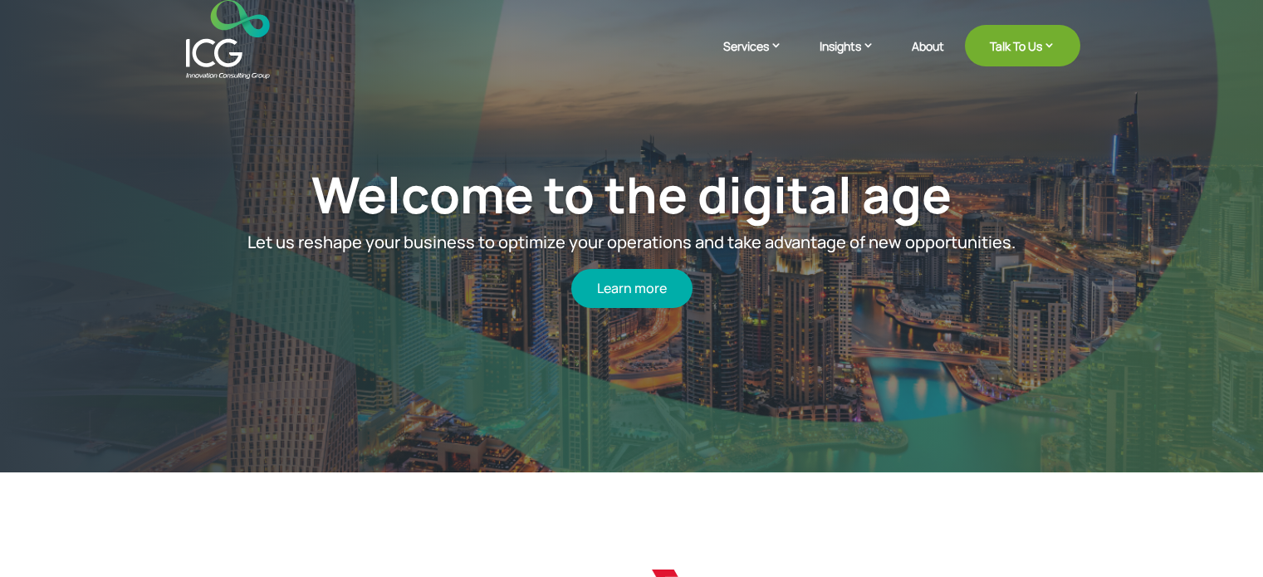 The height and width of the screenshot is (577, 1263). What do you see at coordinates (927, 59) in the screenshot?
I see `a: About` at bounding box center [927, 59].